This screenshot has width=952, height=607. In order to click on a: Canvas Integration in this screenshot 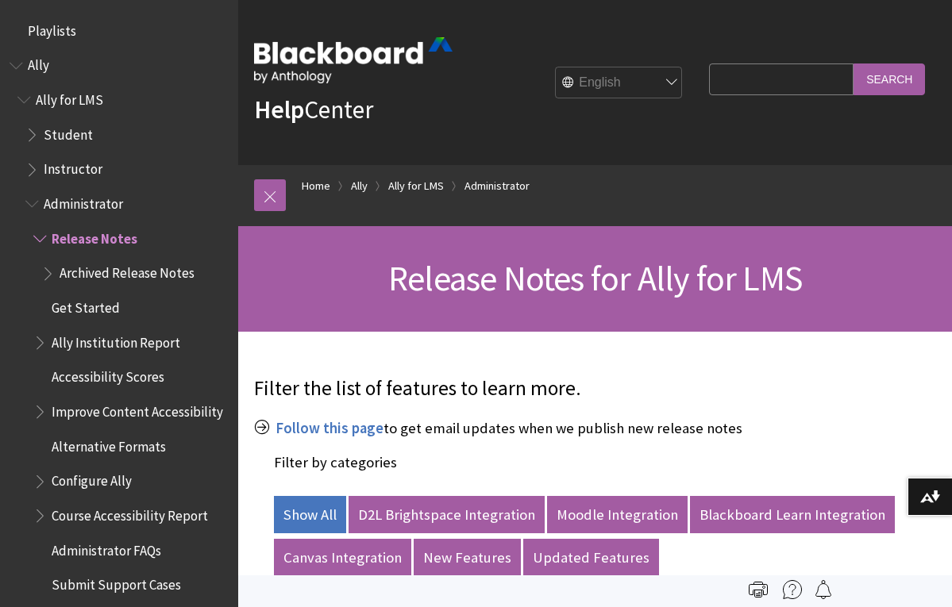, I will do `click(342, 558)`.